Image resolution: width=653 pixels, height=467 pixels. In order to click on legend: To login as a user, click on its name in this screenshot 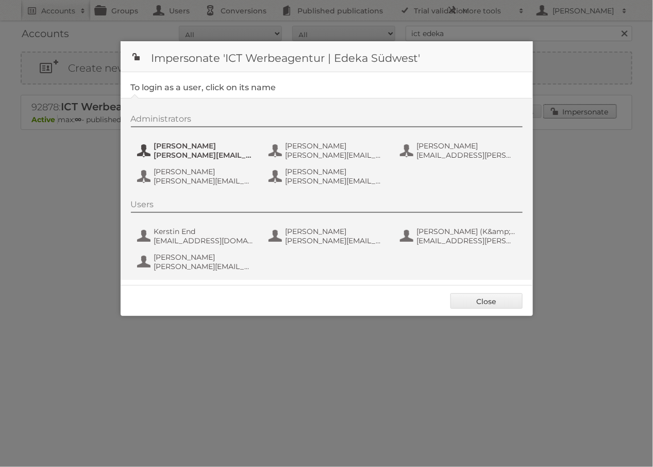, I will do `click(204, 87)`.